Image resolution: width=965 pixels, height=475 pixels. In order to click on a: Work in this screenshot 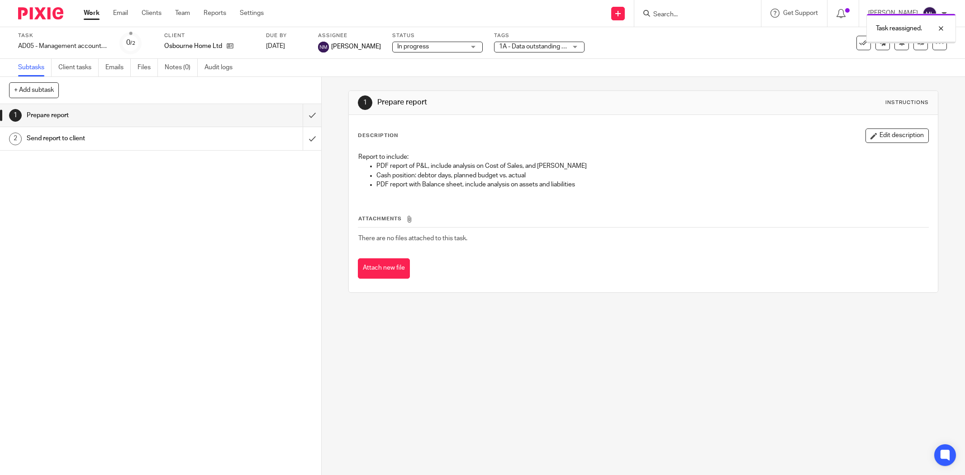, I will do `click(91, 13)`.